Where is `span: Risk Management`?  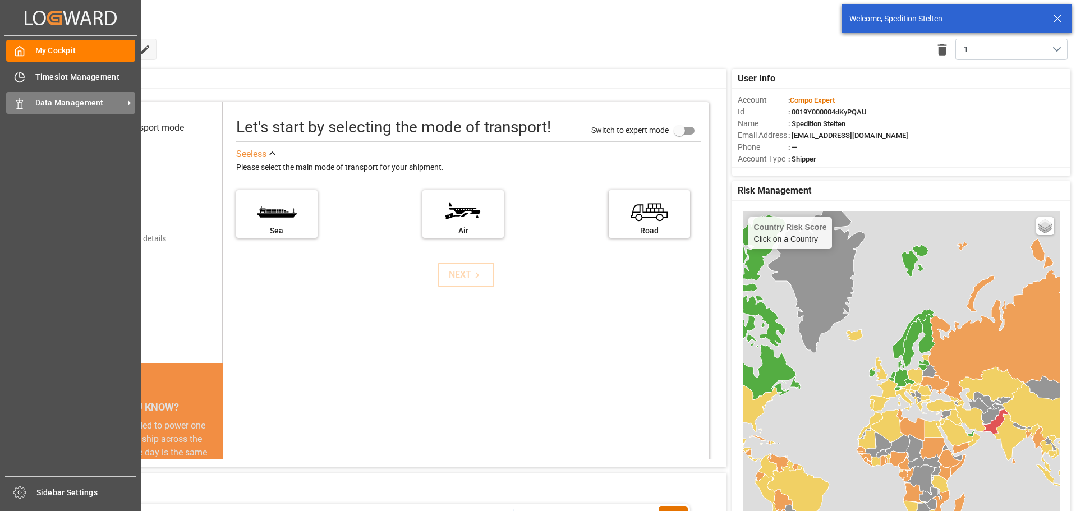
span: Risk Management is located at coordinates (774, 191).